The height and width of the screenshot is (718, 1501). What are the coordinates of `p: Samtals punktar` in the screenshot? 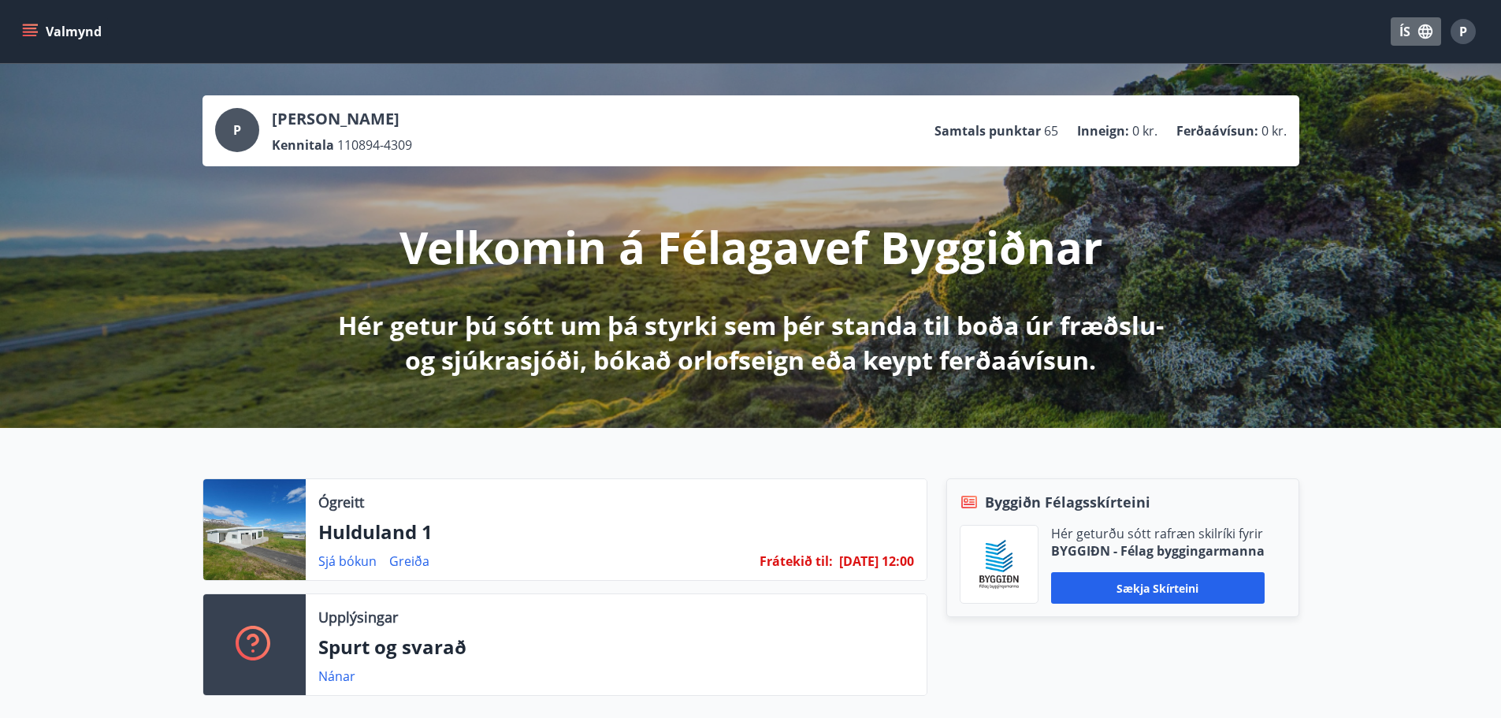 It's located at (987, 131).